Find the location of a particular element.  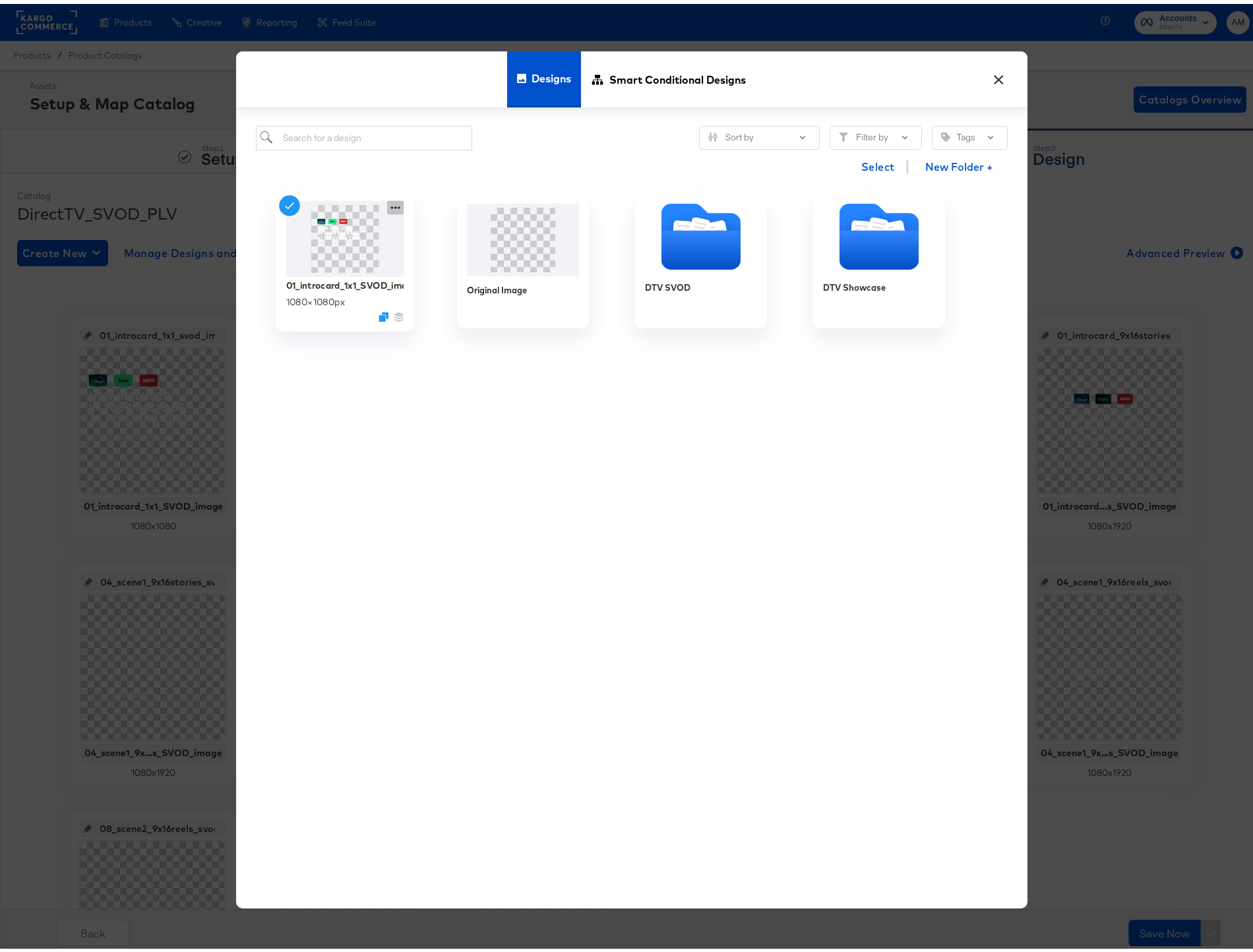

button: SlidersSort by is located at coordinates (759, 133).